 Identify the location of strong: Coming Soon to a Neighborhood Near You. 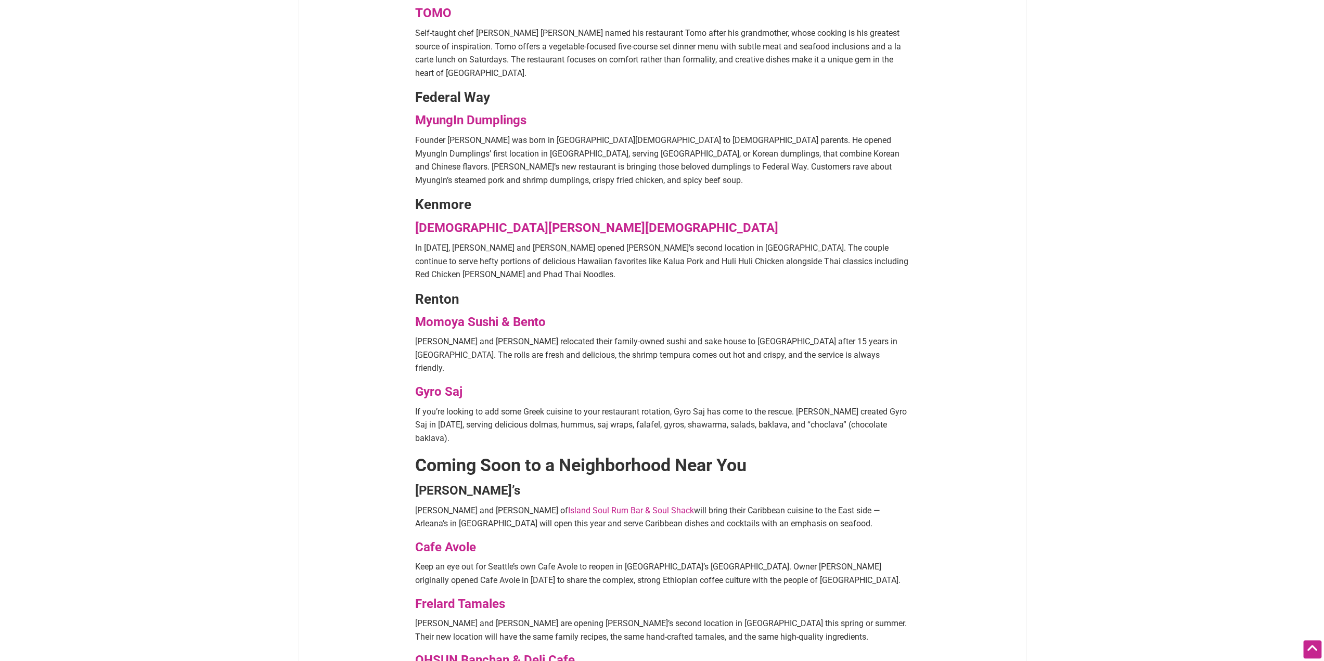
(581, 465).